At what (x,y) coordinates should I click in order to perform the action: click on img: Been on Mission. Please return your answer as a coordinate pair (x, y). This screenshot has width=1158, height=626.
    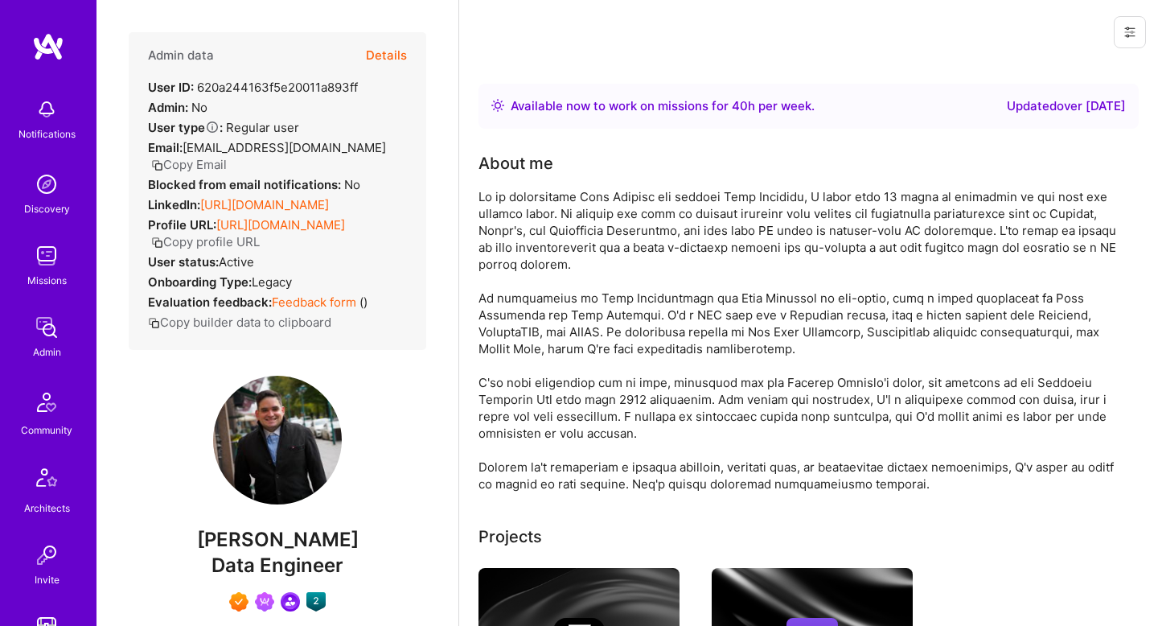
    Looking at the image, I should click on (265, 602).